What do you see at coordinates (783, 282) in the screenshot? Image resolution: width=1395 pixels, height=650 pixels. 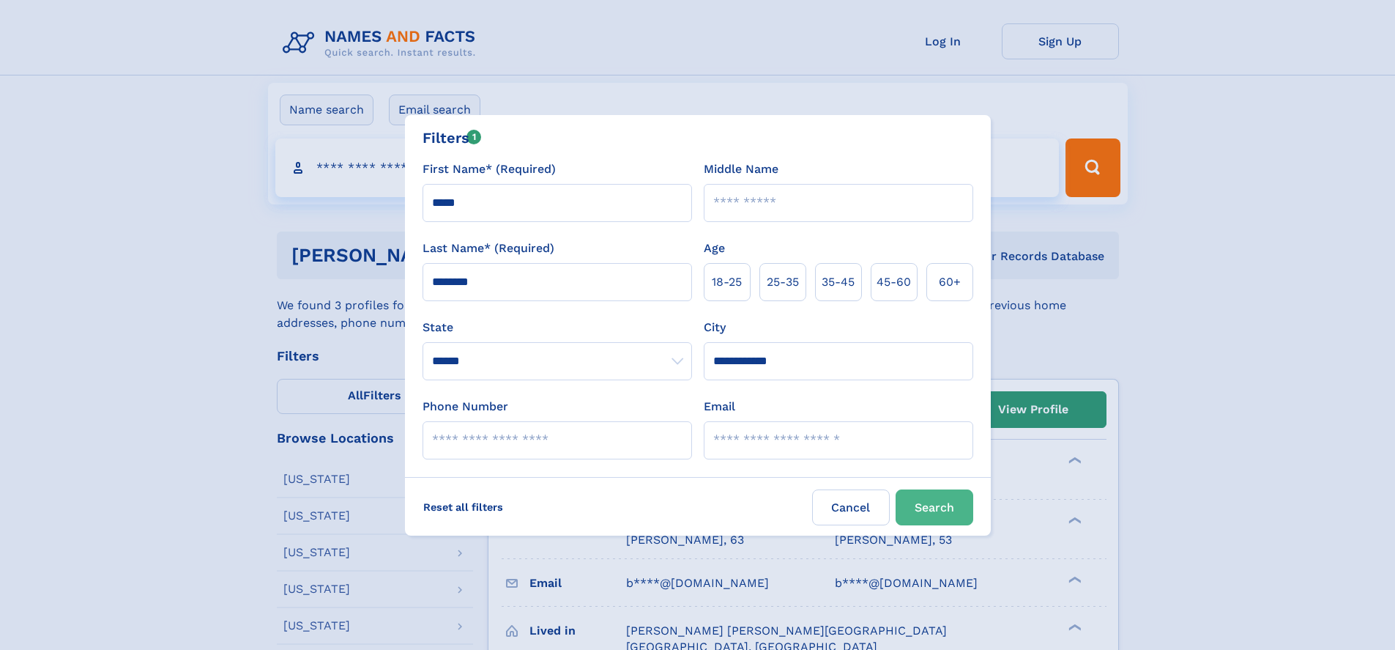 I see `span: 25‑35` at bounding box center [783, 282].